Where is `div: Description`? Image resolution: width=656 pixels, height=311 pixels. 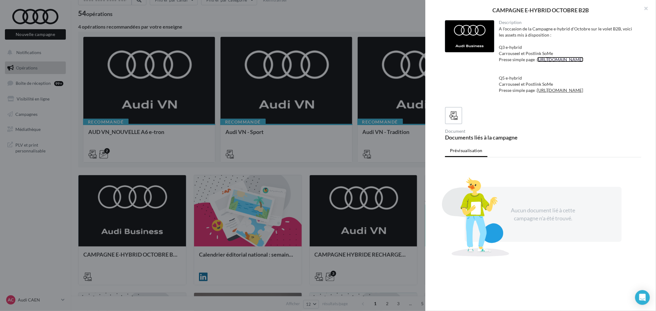
div: Description is located at coordinates (568, 22).